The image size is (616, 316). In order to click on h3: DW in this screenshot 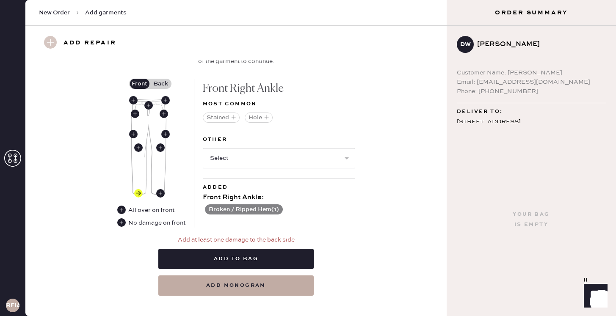, I will do `click(465, 44)`.